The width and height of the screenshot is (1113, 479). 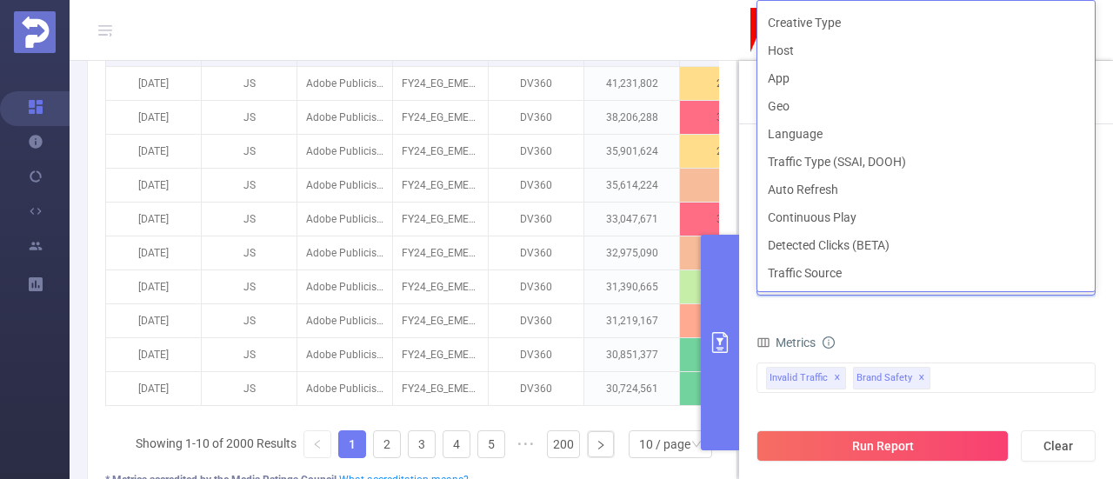 I want to click on p: 2.4%, so click(x=727, y=287).